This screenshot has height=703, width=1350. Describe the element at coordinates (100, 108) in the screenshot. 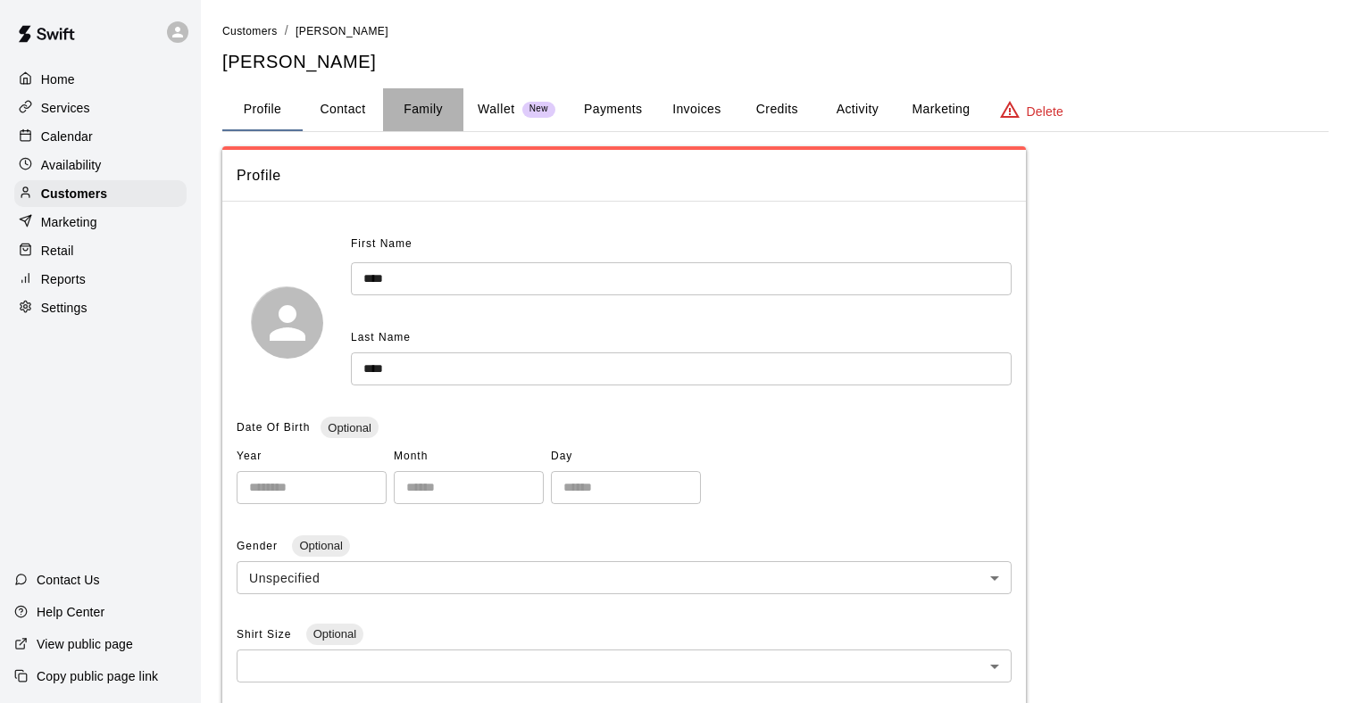

I see `a: Services` at that location.